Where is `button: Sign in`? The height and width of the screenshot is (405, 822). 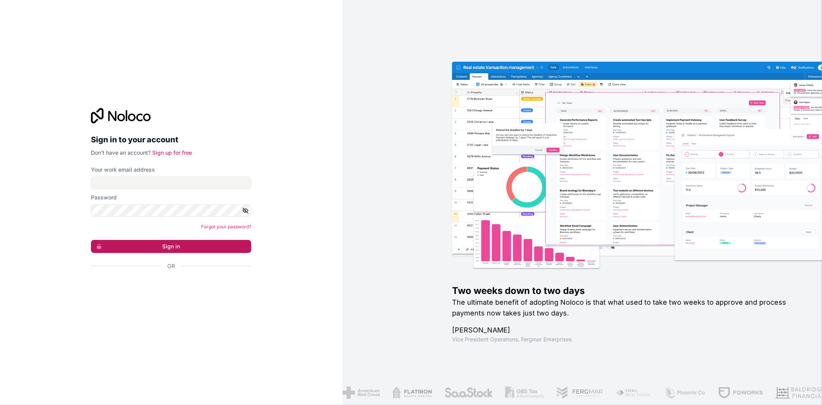 button: Sign in is located at coordinates (171, 246).